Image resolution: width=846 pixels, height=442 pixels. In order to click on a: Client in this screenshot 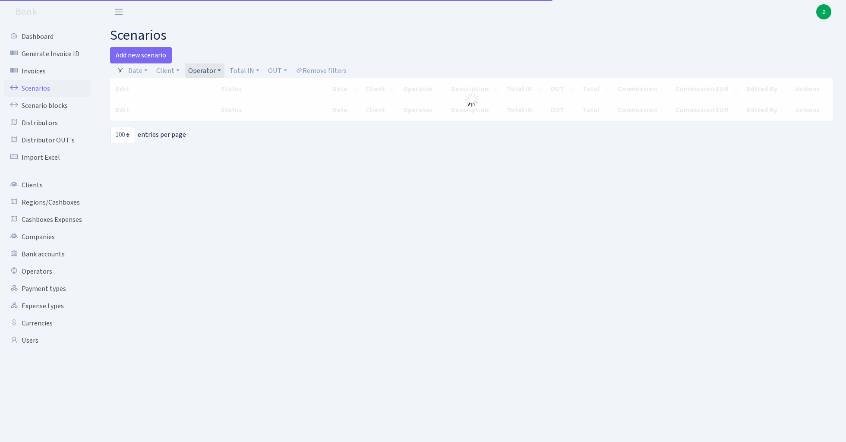, I will do `click(168, 71)`.